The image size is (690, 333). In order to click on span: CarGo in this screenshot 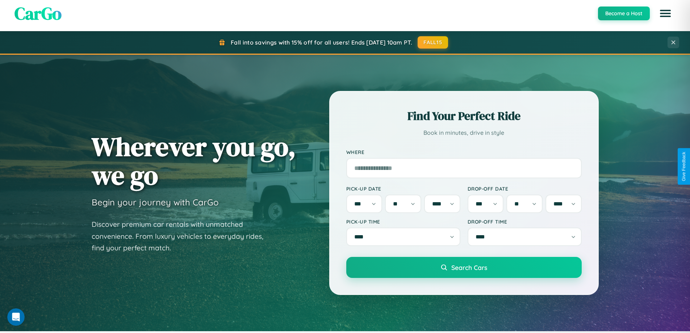, I will do `click(38, 13)`.